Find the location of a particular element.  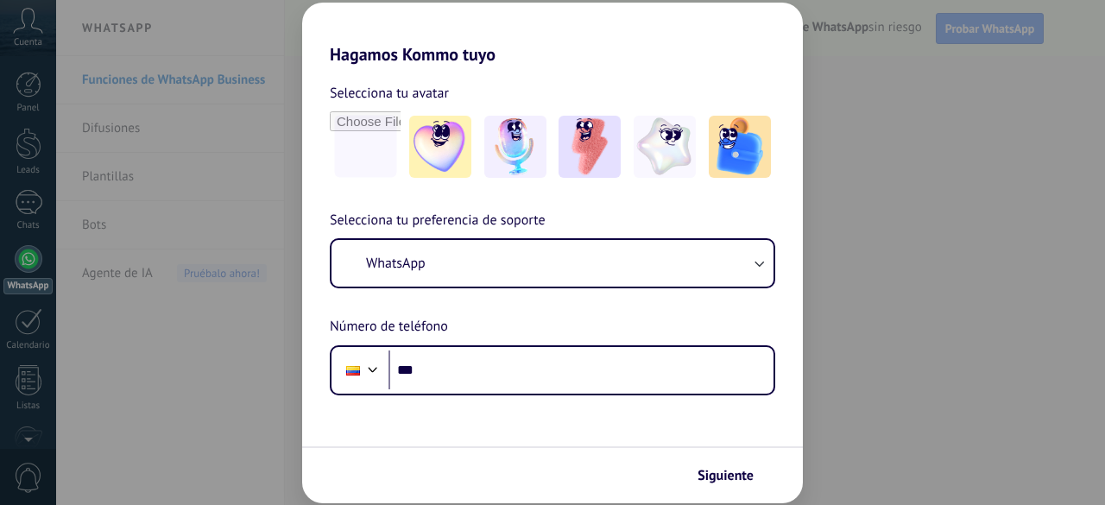

span: Selecciona tu avatar is located at coordinates (389, 93).